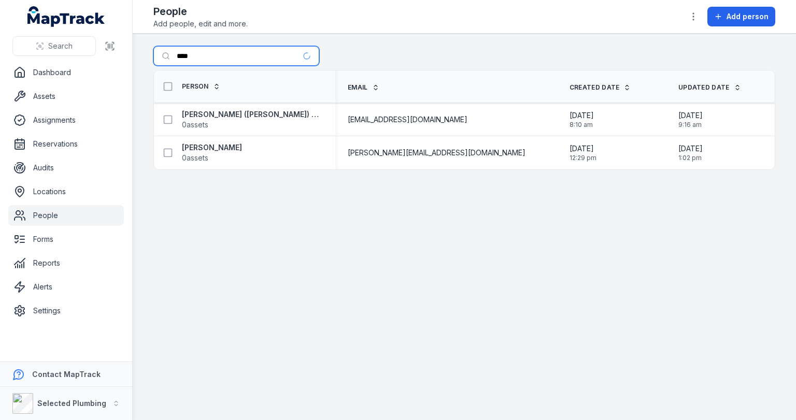 This screenshot has width=796, height=420. I want to click on a: Reports, so click(66, 263).